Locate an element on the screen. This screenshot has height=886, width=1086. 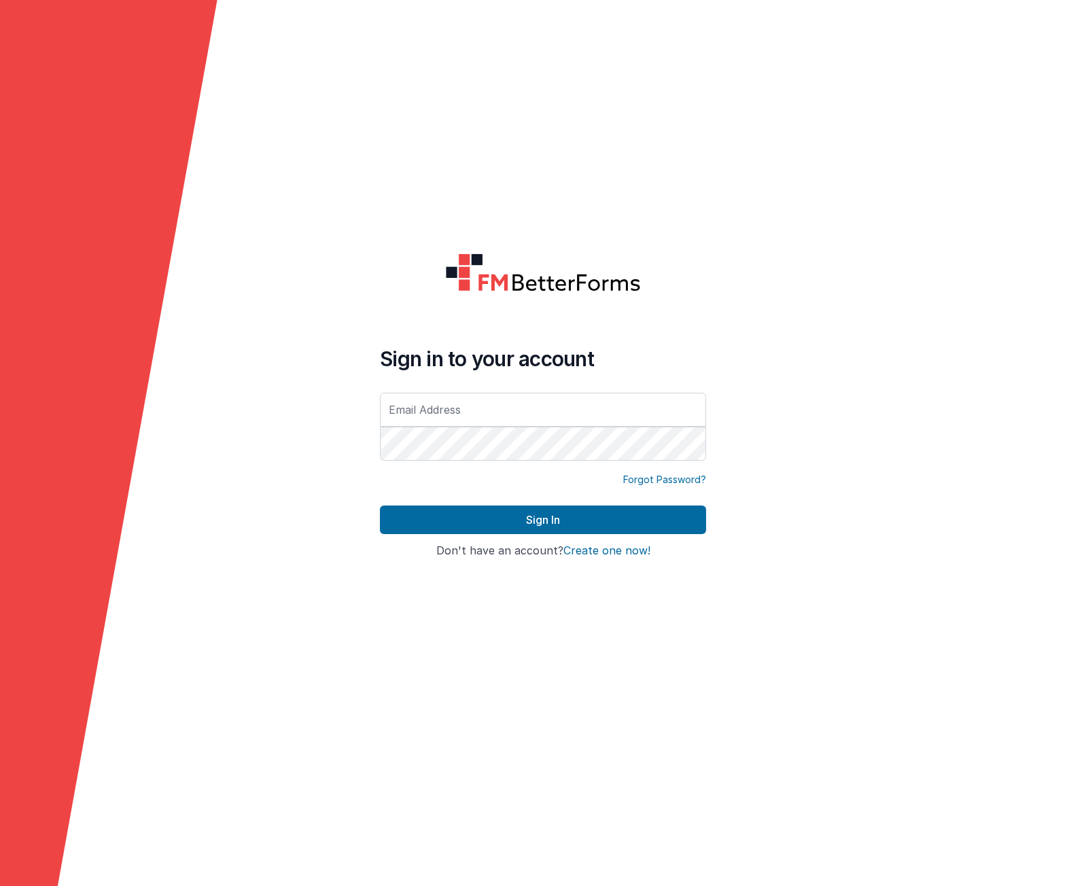
button: Sign In is located at coordinates (543, 520).